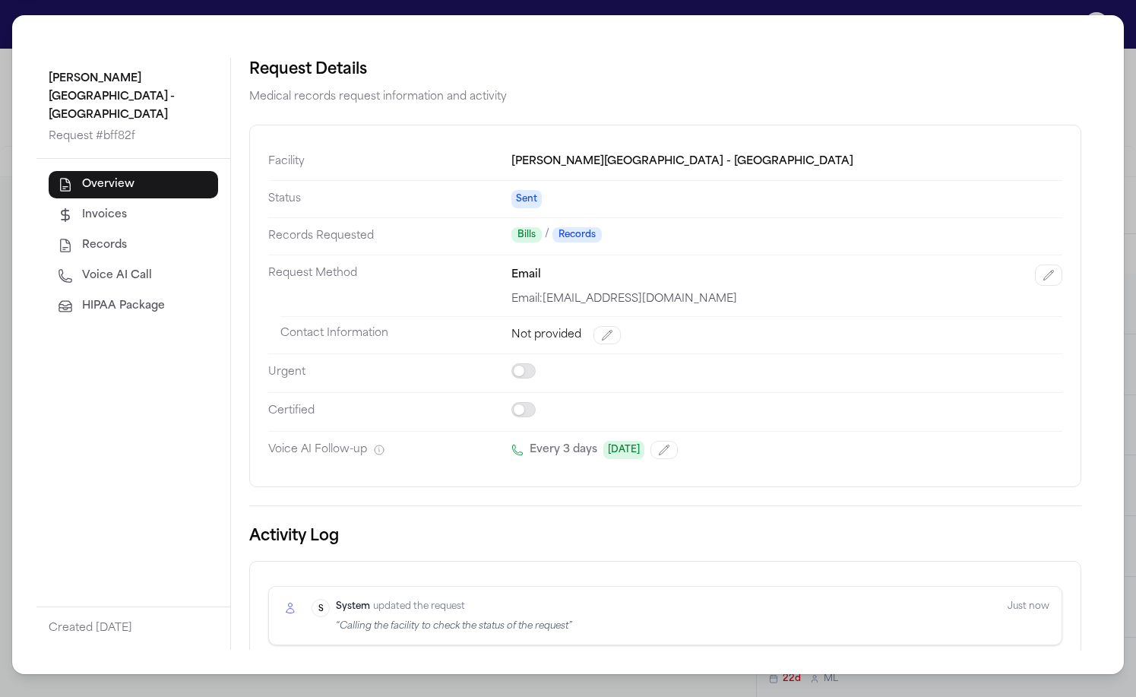 Image resolution: width=1136 pixels, height=697 pixels. I want to click on span: Voice AI Call, so click(117, 276).